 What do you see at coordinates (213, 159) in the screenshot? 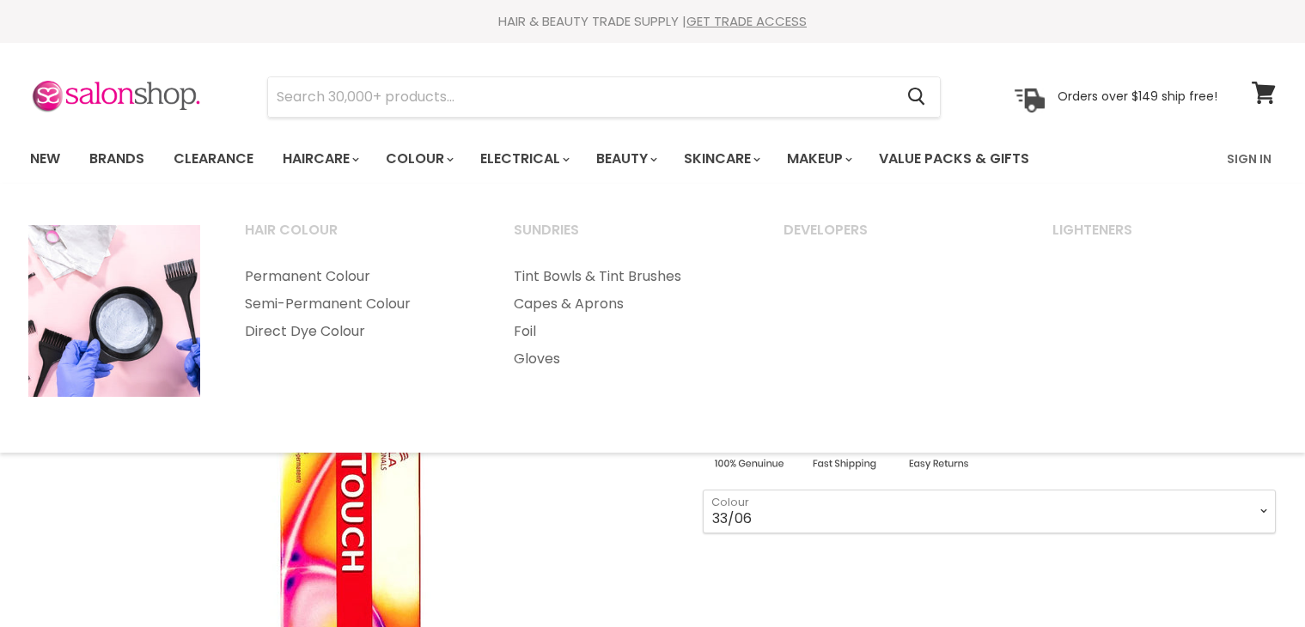
I see `a: Clearance` at bounding box center [213, 159].